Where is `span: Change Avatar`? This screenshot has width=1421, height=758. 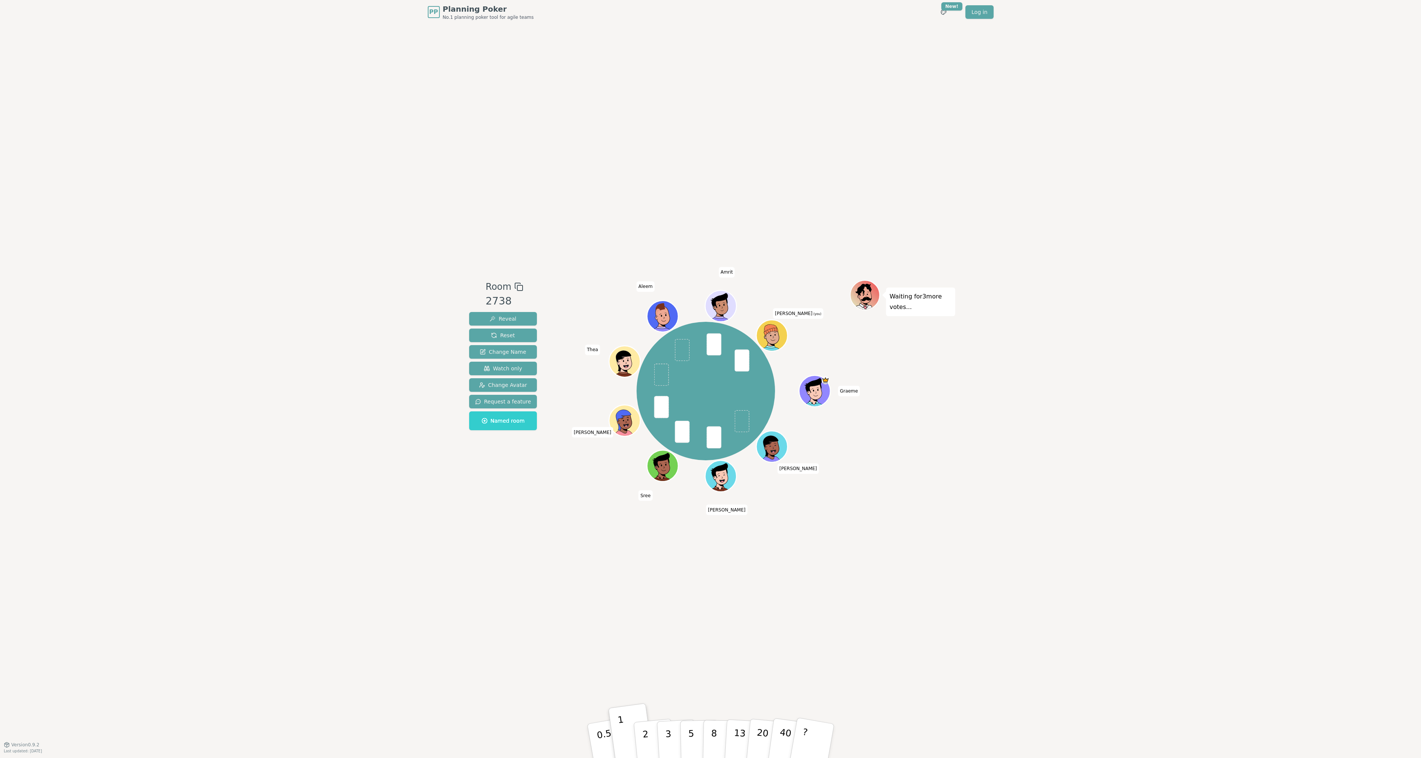 span: Change Avatar is located at coordinates (503, 385).